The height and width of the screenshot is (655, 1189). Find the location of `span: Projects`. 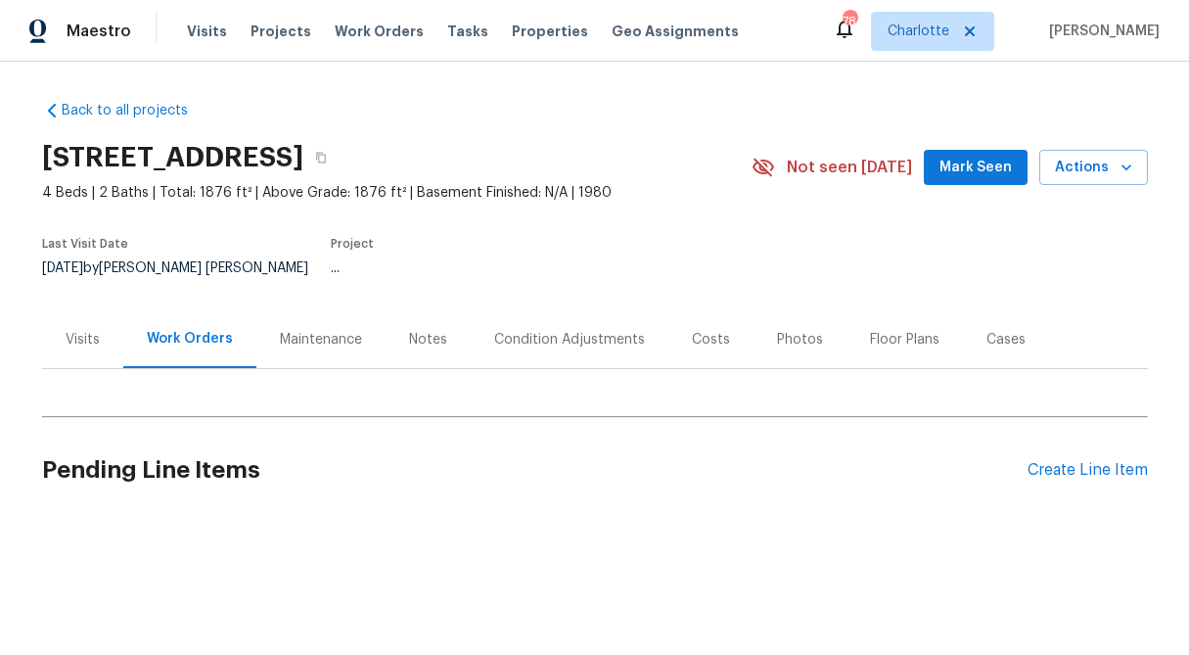

span: Projects is located at coordinates (281, 31).